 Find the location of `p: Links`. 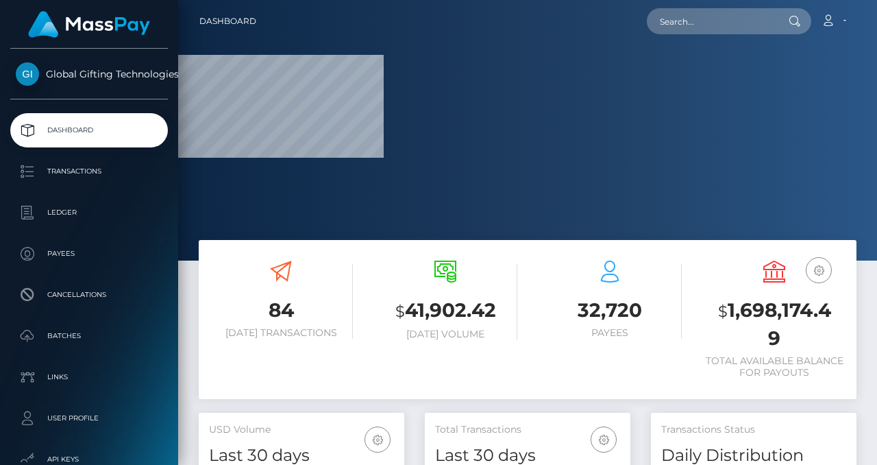

p: Links is located at coordinates (89, 377).